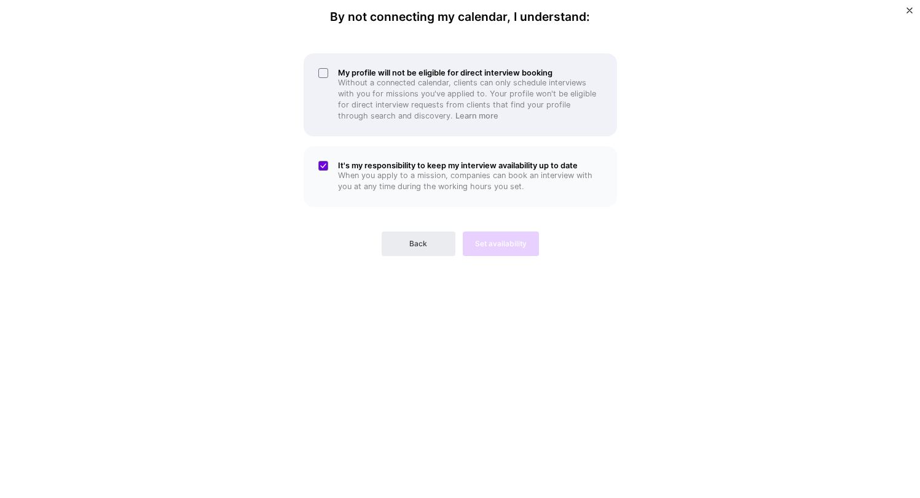 The height and width of the screenshot is (498, 920). I want to click on h5: My profile will not be eligible for direct interview booking, so click(470, 73).